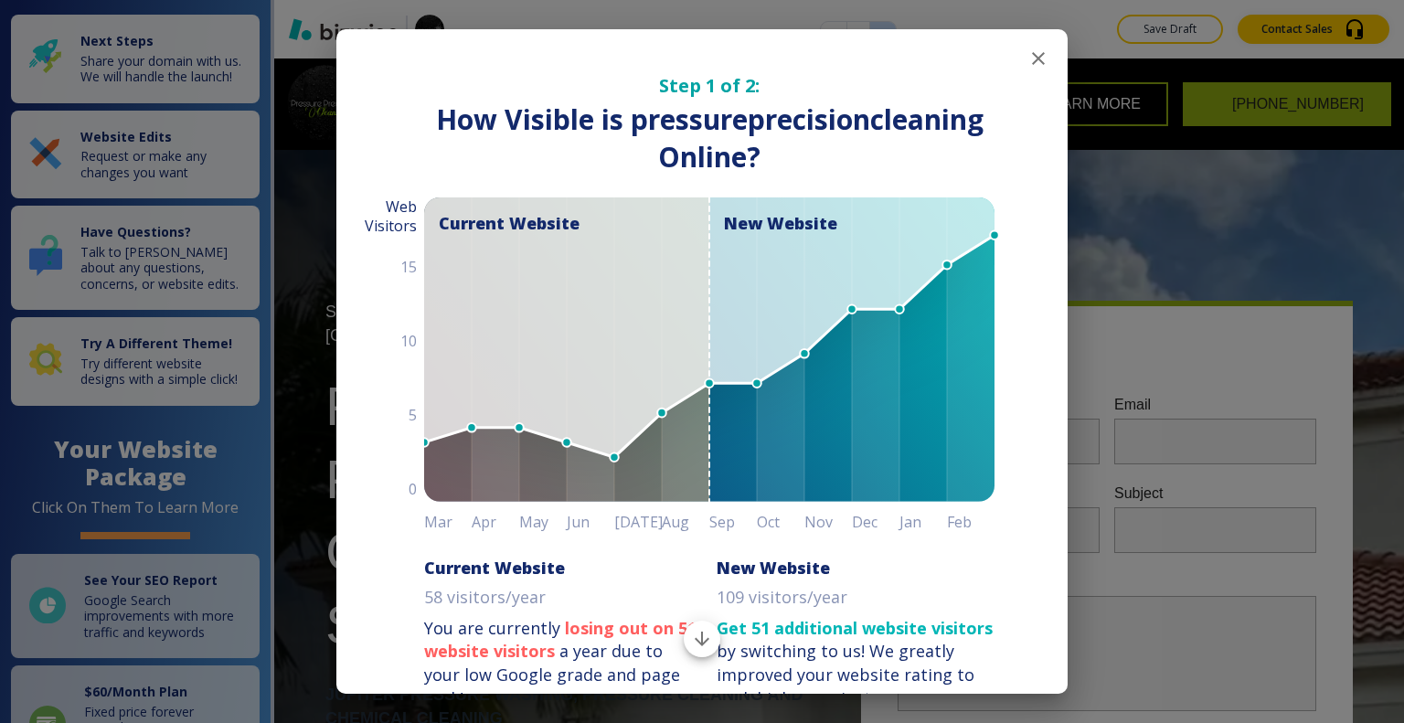  I want to click on h6: Mar, so click(448, 522).